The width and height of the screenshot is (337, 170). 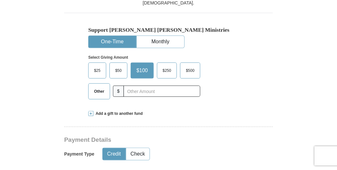 What do you see at coordinates (118, 114) in the screenshot?
I see `span: Add a gift to another fund` at bounding box center [118, 114].